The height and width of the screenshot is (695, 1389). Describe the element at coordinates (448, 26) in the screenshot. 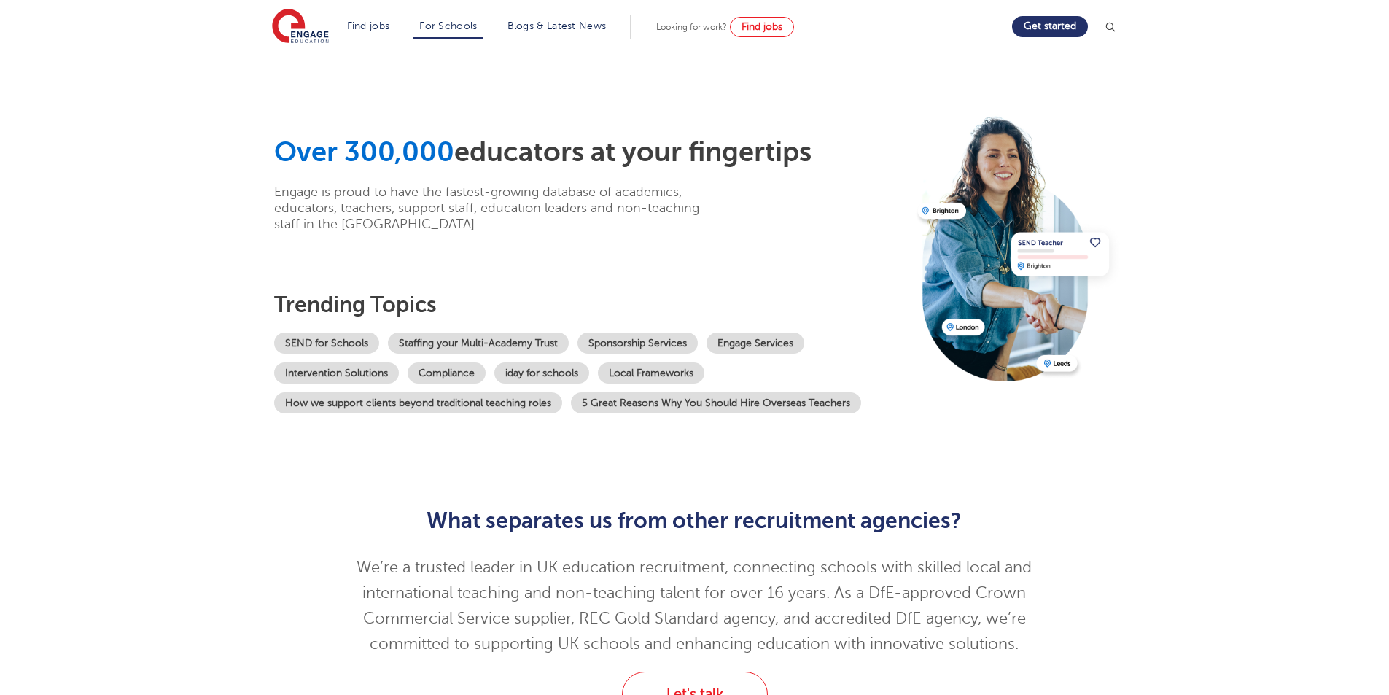

I see `a: For Schools` at that location.